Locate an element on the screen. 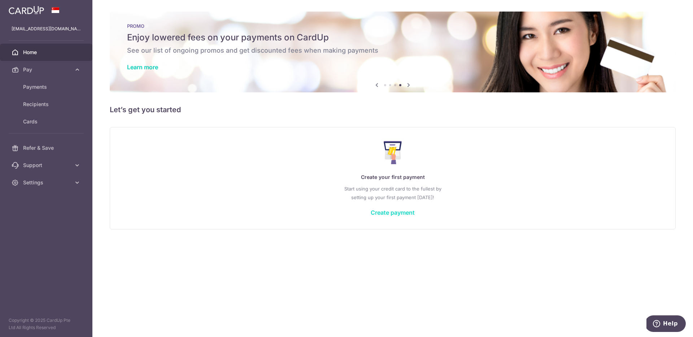  span: Help is located at coordinates (24, 8).